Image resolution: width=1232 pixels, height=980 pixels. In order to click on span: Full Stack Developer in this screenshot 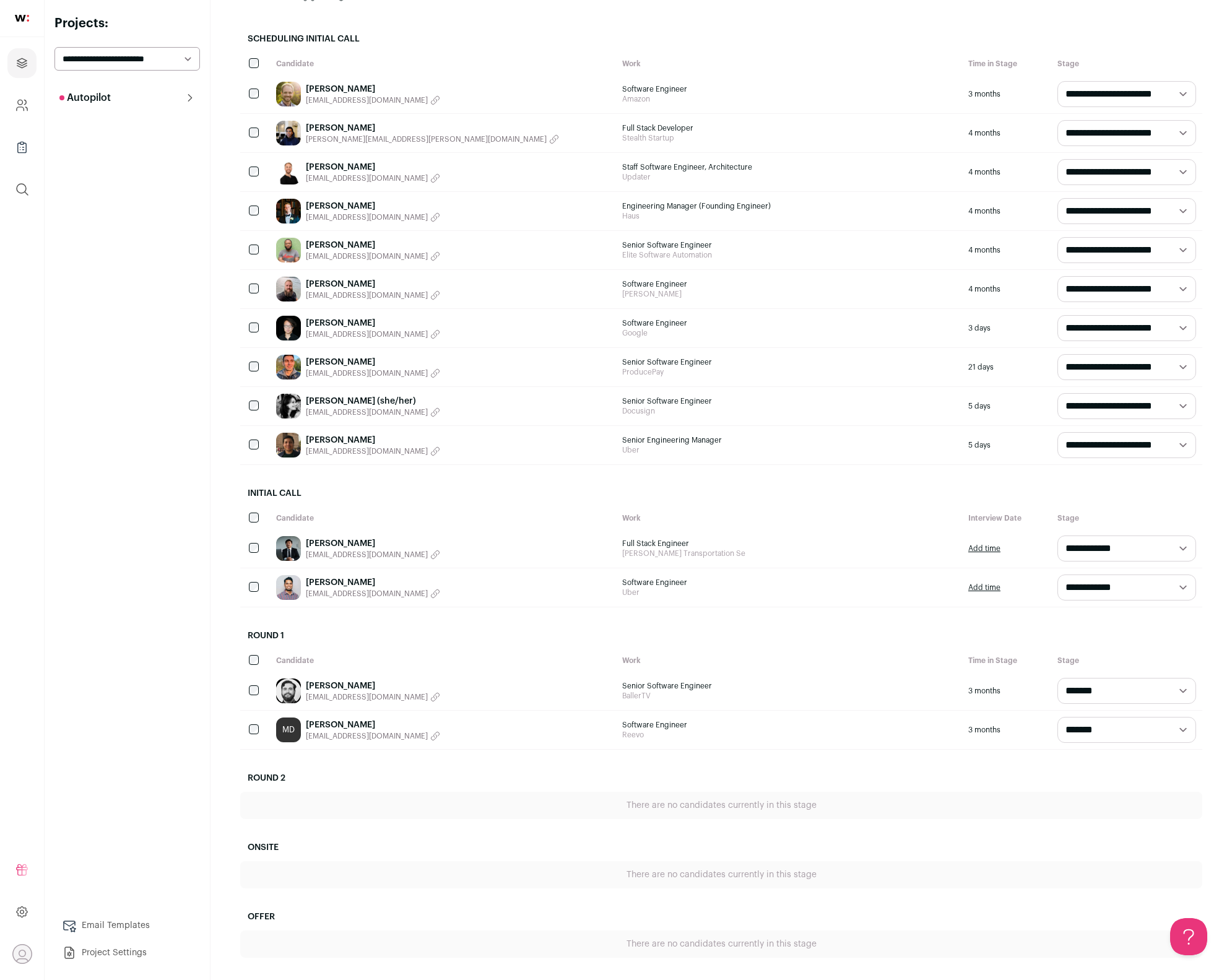, I will do `click(788, 128)`.